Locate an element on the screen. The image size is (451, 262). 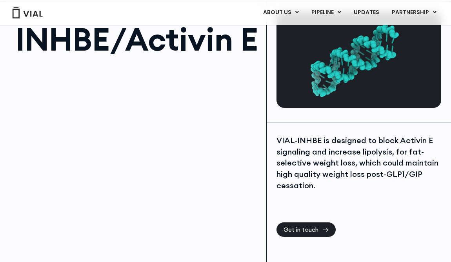
a: UPDATES is located at coordinates (366, 13).